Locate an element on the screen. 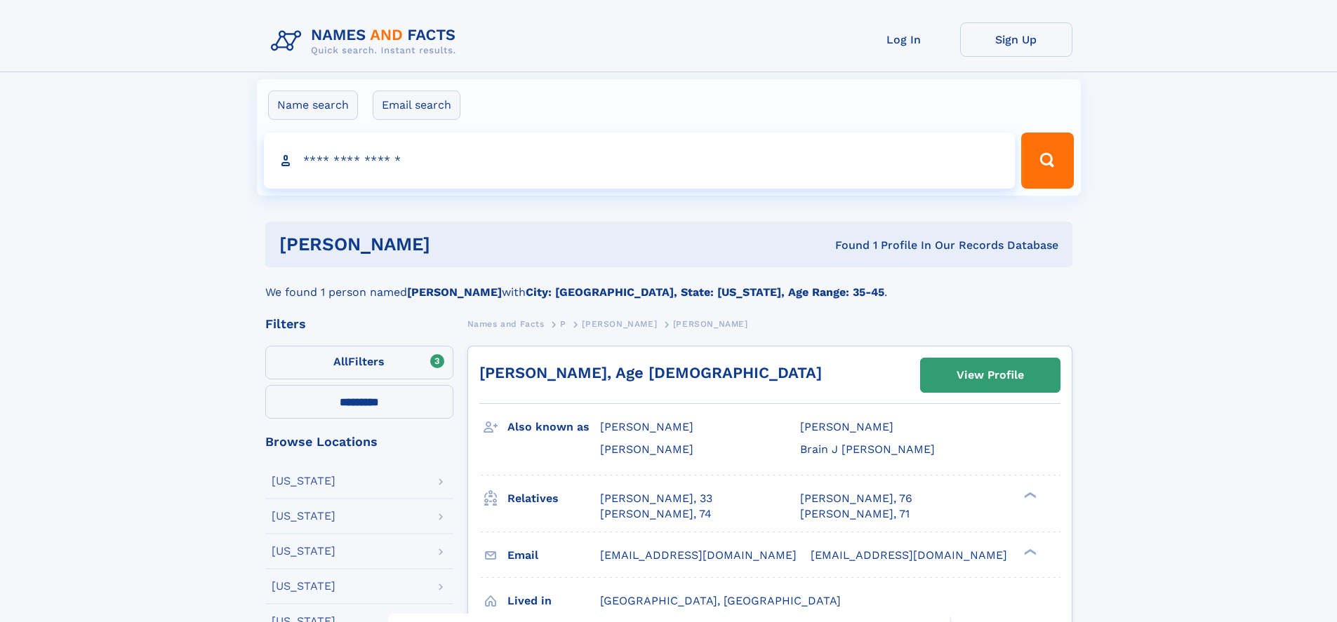 Image resolution: width=1337 pixels, height=622 pixels. label: Name search is located at coordinates (313, 105).